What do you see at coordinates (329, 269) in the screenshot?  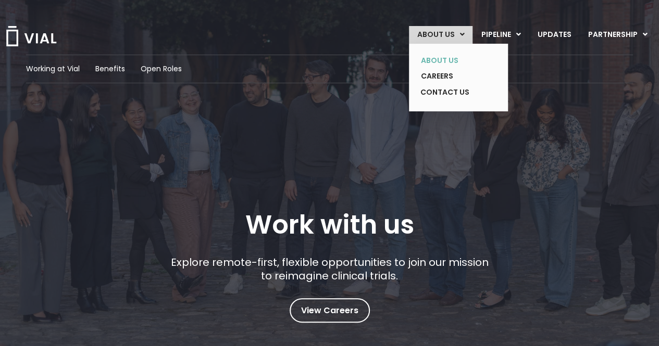 I see `p: Explore remote-first, flexible opportunities to join our mission to reimagine clinical trials.` at bounding box center [329, 269].